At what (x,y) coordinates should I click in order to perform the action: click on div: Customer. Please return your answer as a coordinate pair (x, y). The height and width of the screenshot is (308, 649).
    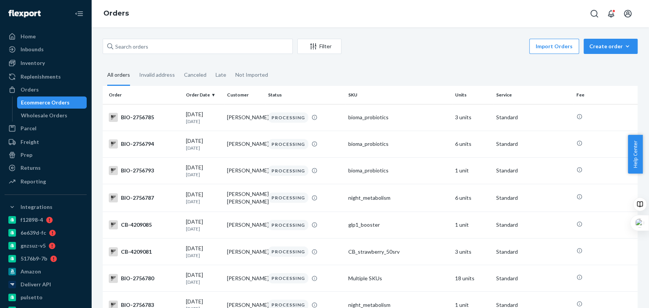
    Looking at the image, I should click on (244, 95).